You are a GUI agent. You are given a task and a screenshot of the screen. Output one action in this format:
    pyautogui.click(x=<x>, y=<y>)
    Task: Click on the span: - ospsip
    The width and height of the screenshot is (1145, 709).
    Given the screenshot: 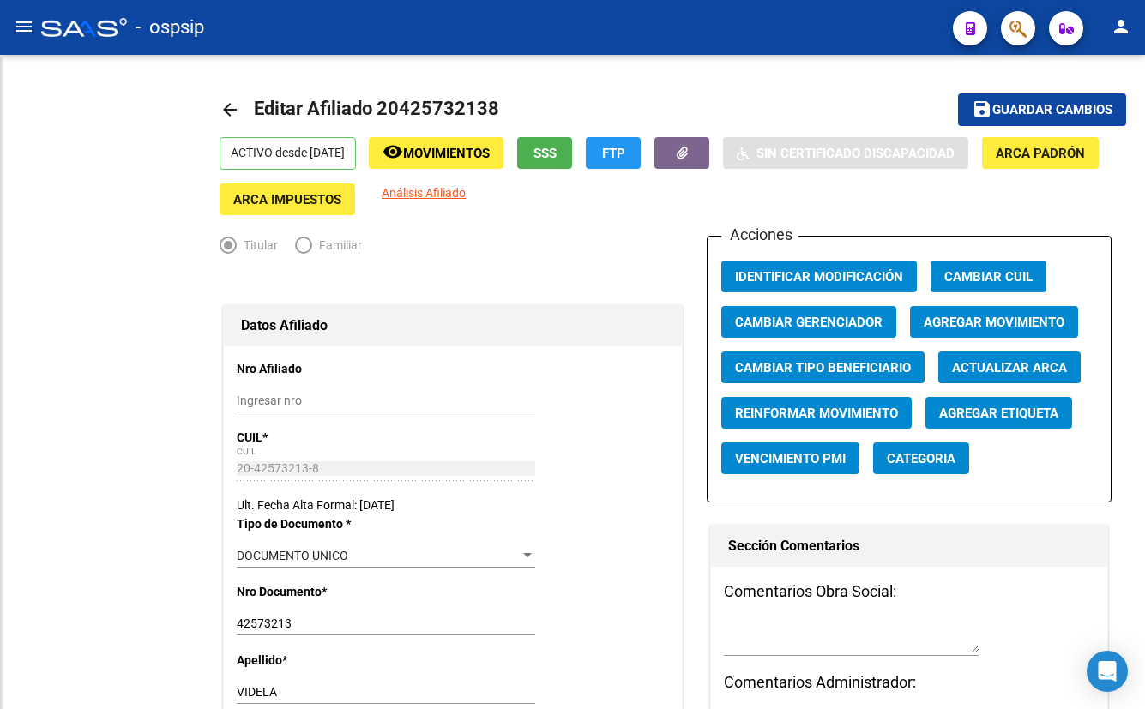 What is the action you would take?
    pyautogui.click(x=170, y=27)
    